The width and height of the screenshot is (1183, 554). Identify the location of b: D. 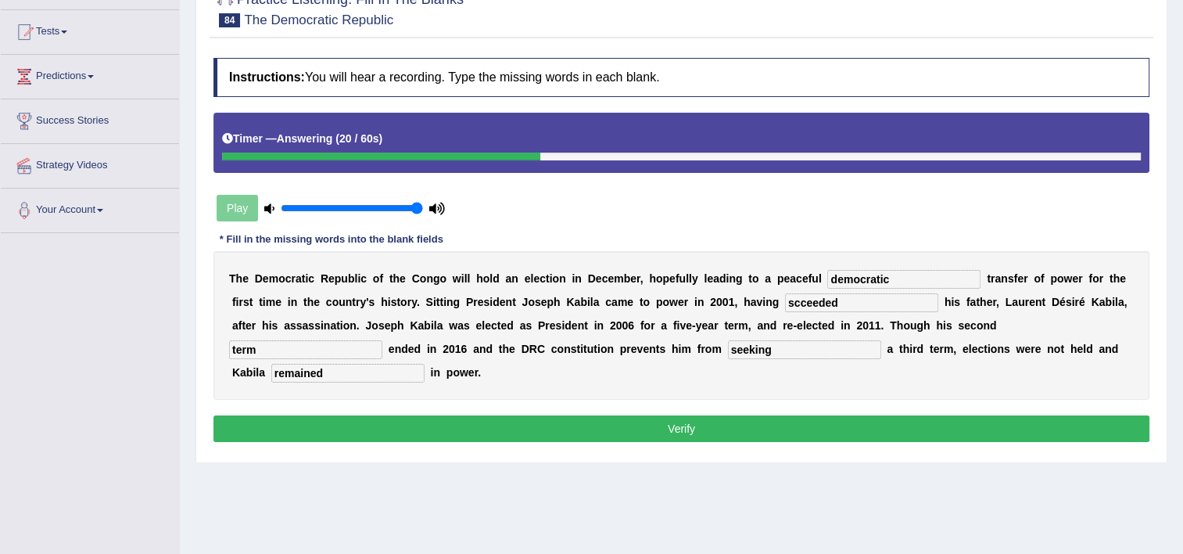
(259, 278).